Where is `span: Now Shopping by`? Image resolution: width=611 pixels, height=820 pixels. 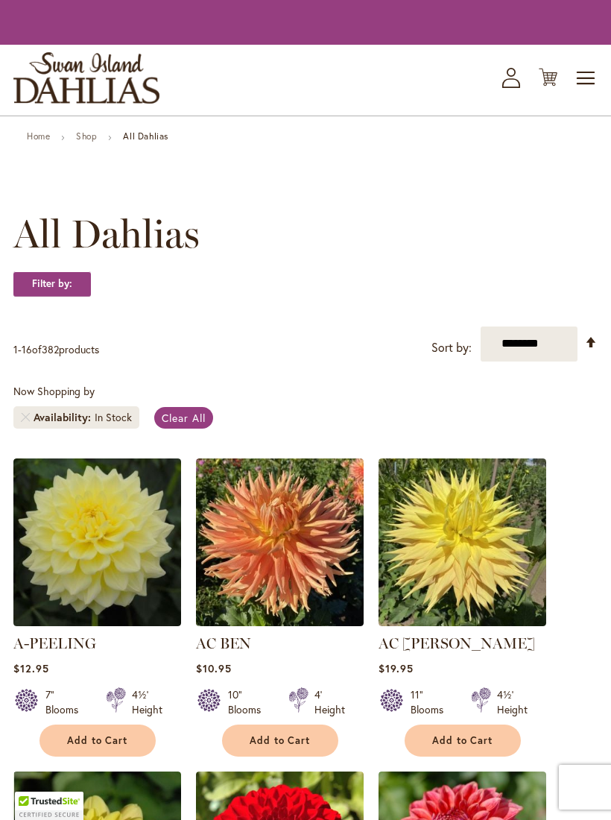 span: Now Shopping by is located at coordinates (54, 390).